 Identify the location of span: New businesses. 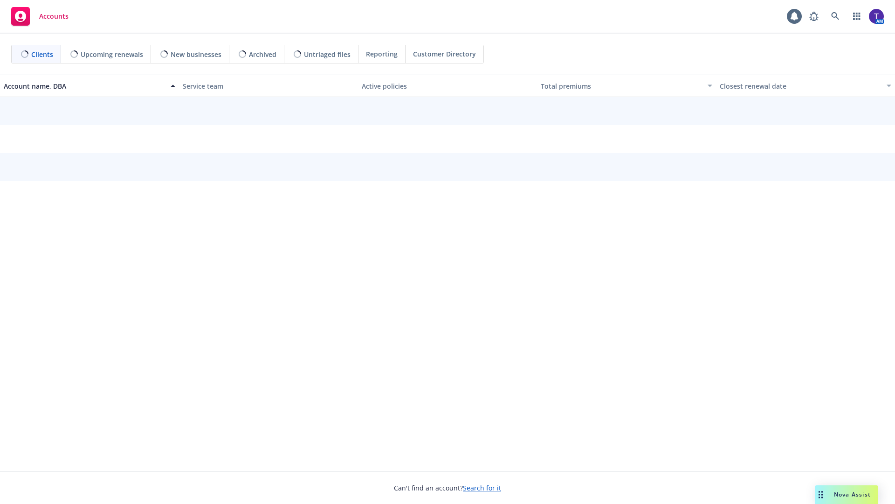
(196, 54).